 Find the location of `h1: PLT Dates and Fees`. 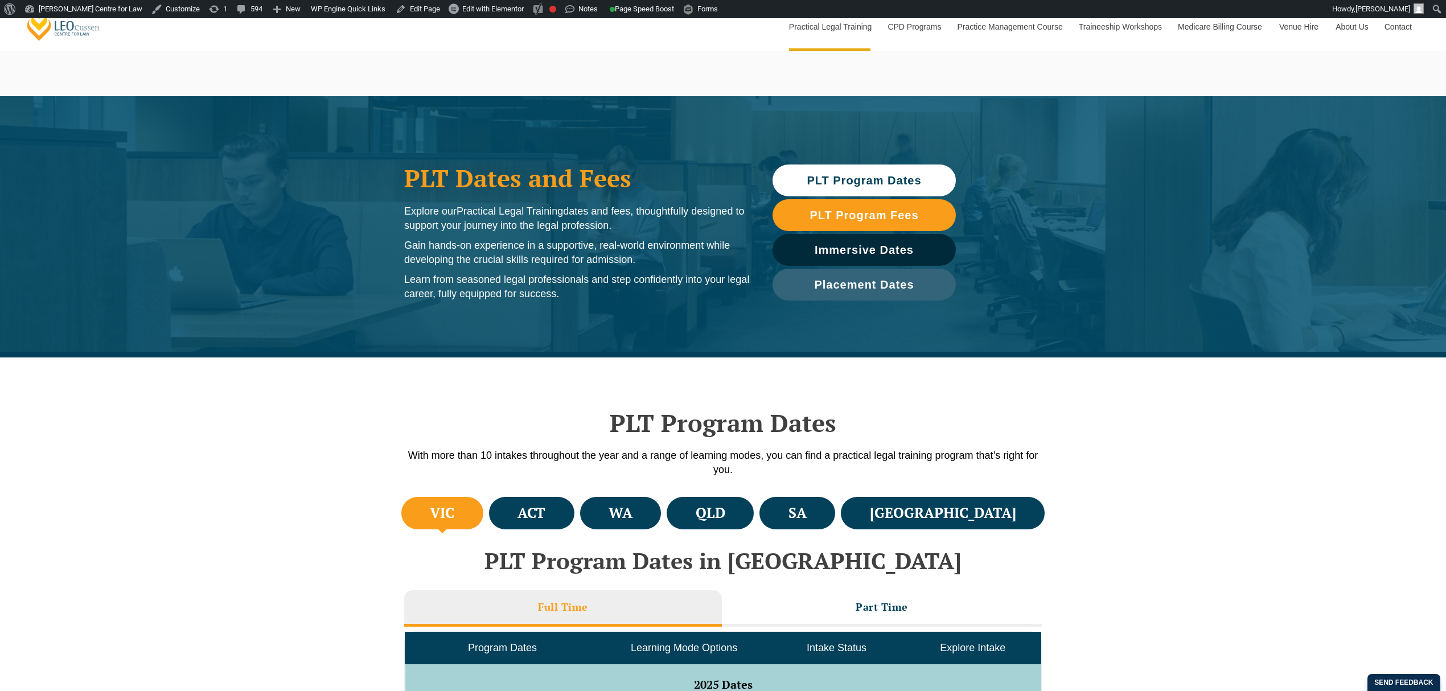

h1: PLT Dates and Fees is located at coordinates (577, 178).